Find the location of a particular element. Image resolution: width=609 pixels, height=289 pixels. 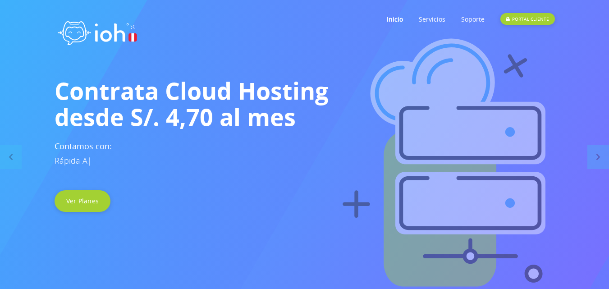

a: PORTAL CLIENTE is located at coordinates (527, 19).